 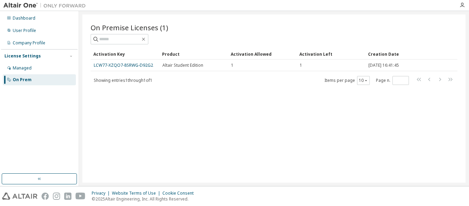 What do you see at coordinates (22, 68) in the screenshot?
I see `div: Managed` at bounding box center [22, 68].